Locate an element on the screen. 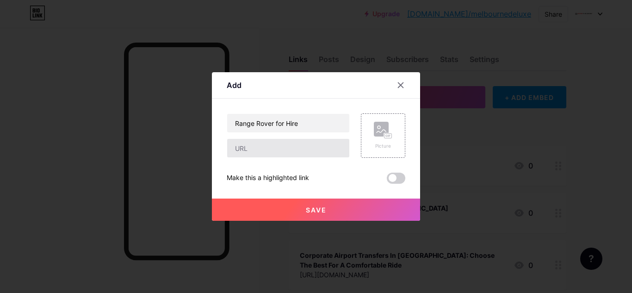 The image size is (632, 293). input: Title is located at coordinates (288, 123).